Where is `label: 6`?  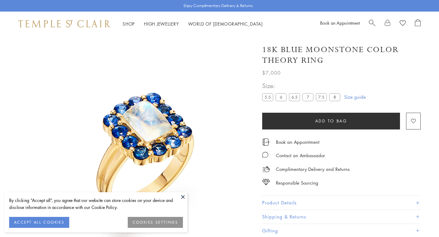 label: 6 is located at coordinates (281, 97).